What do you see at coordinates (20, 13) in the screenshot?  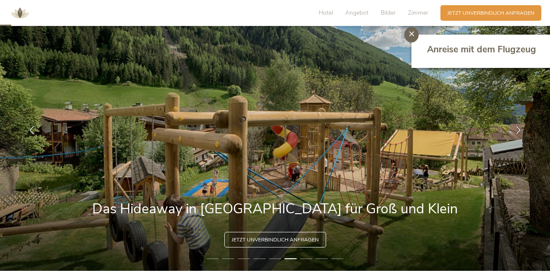 I see `a: AMONTI & LUNARIS Wellnessresort` at bounding box center [20, 13].